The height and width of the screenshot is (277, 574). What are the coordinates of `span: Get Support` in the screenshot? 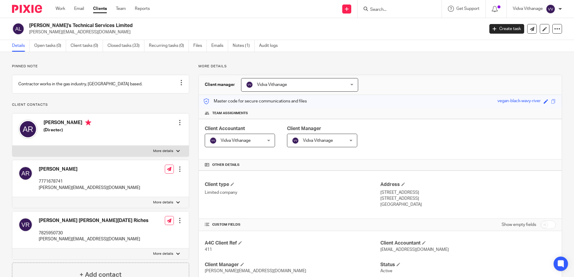 It's located at (468, 9).